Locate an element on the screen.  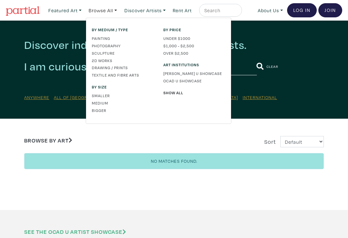
div: Featured Art is located at coordinates (158, 71).